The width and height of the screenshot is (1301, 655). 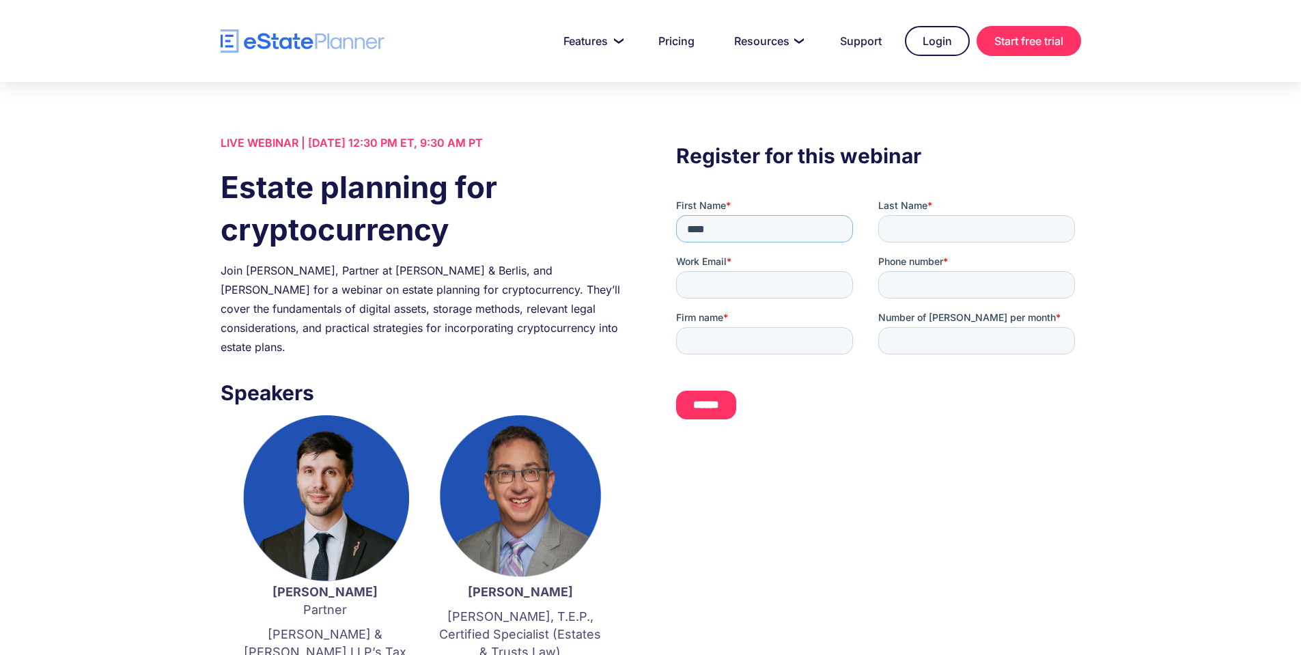 I want to click on a: Resources, so click(x=767, y=41).